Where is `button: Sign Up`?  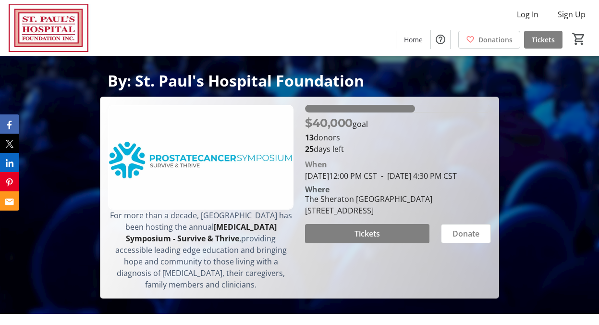
button: Sign Up is located at coordinates (571, 14).